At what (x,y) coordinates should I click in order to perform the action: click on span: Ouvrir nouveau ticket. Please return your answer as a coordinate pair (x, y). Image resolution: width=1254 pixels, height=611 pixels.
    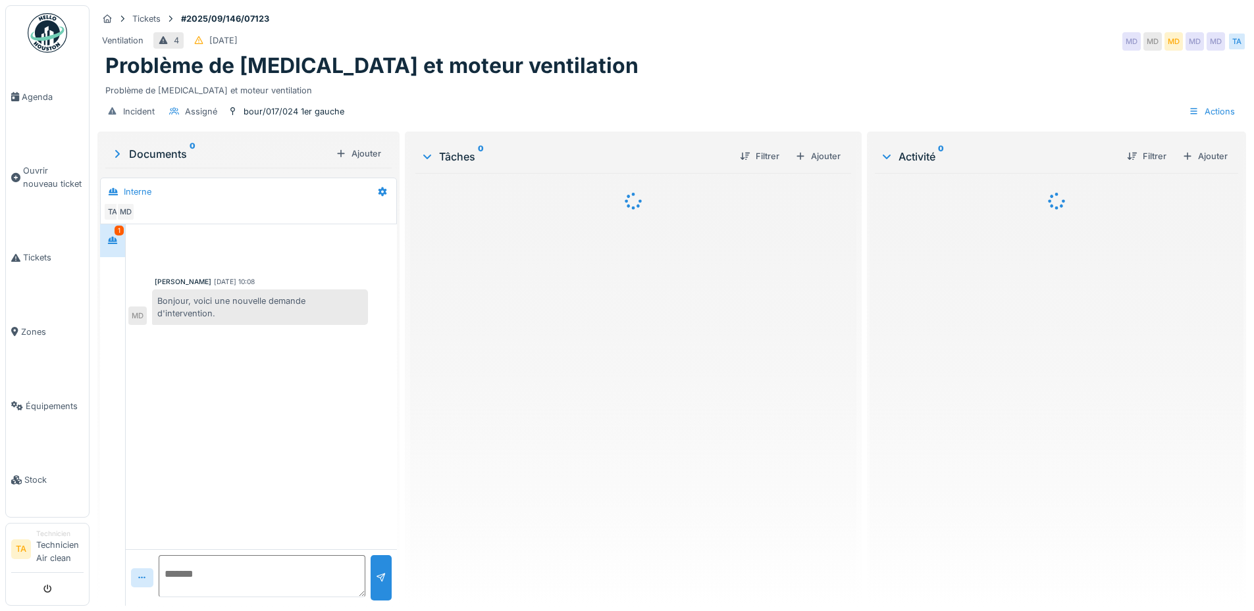
    Looking at the image, I should click on (53, 177).